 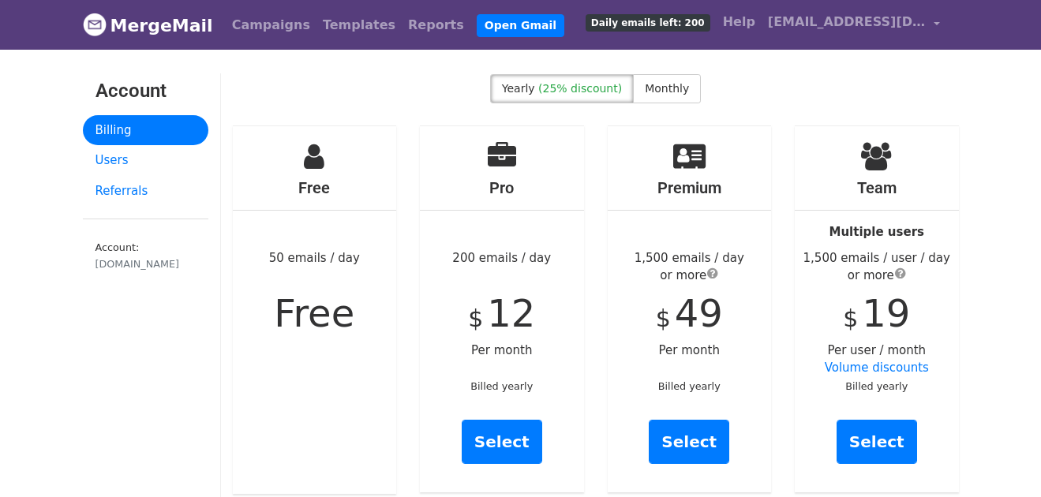 I want to click on a: Users, so click(x=145, y=160).